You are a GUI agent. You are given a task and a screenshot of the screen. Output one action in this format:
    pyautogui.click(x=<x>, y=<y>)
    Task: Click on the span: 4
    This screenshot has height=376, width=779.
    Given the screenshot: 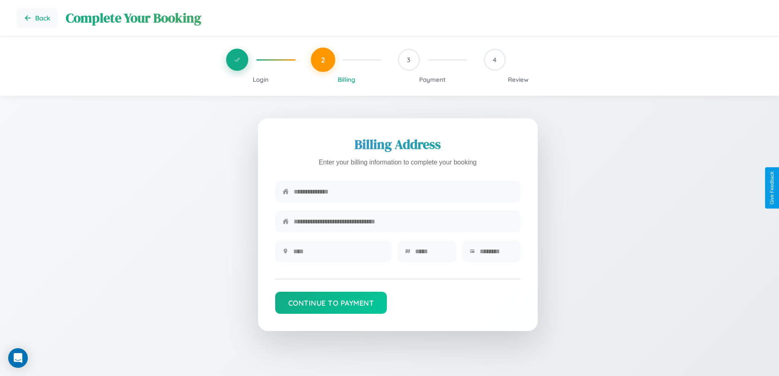 What is the action you would take?
    pyautogui.click(x=494, y=60)
    